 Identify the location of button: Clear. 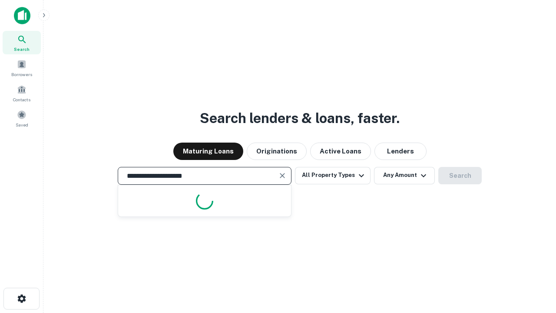
(282, 175).